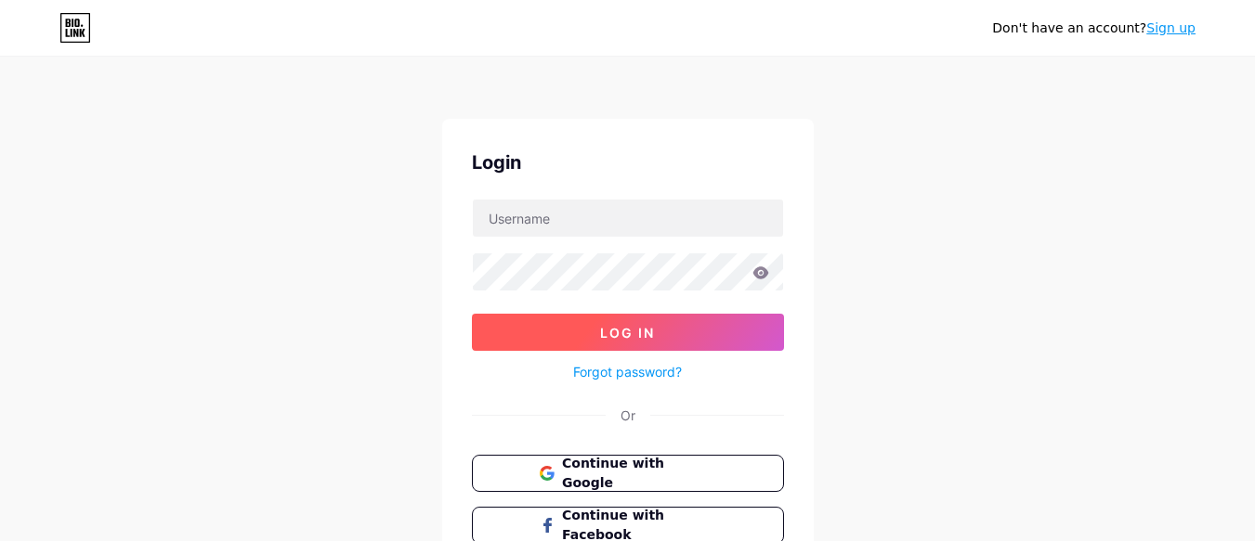 This screenshot has height=541, width=1255. What do you see at coordinates (627, 371) in the screenshot?
I see `a: Forgot password?` at bounding box center [627, 371].